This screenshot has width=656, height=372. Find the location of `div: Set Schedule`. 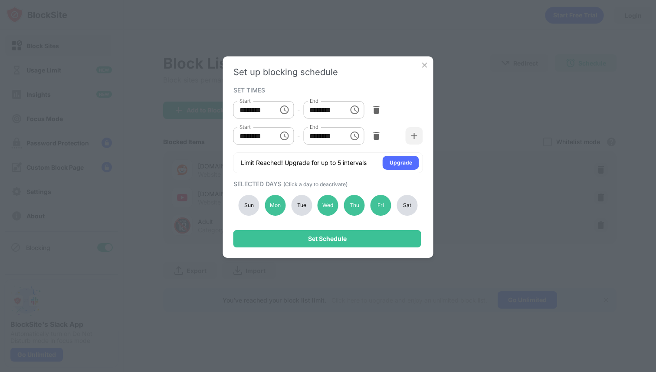

div: Set Schedule is located at coordinates (327, 239).